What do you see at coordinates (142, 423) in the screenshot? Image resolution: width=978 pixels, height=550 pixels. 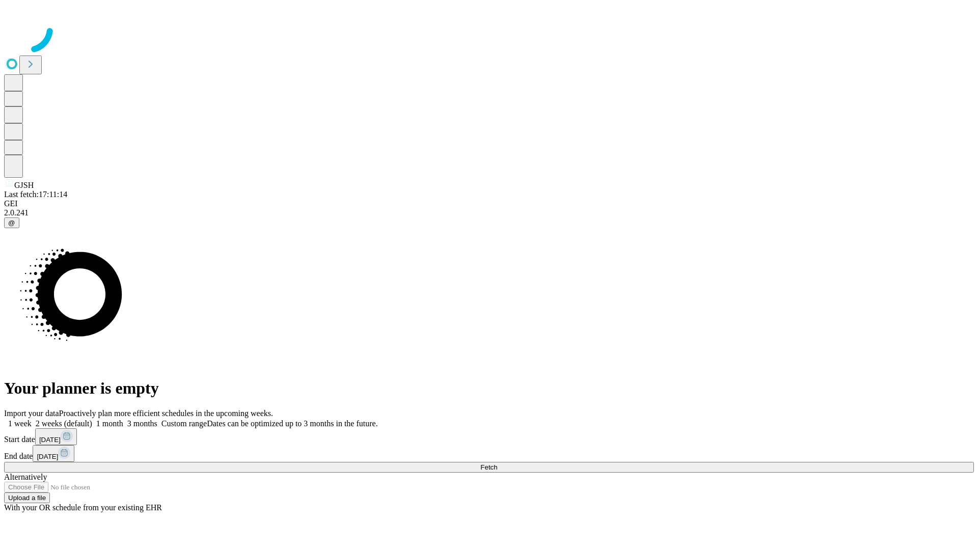 I see `span: 3 months` at bounding box center [142, 423].